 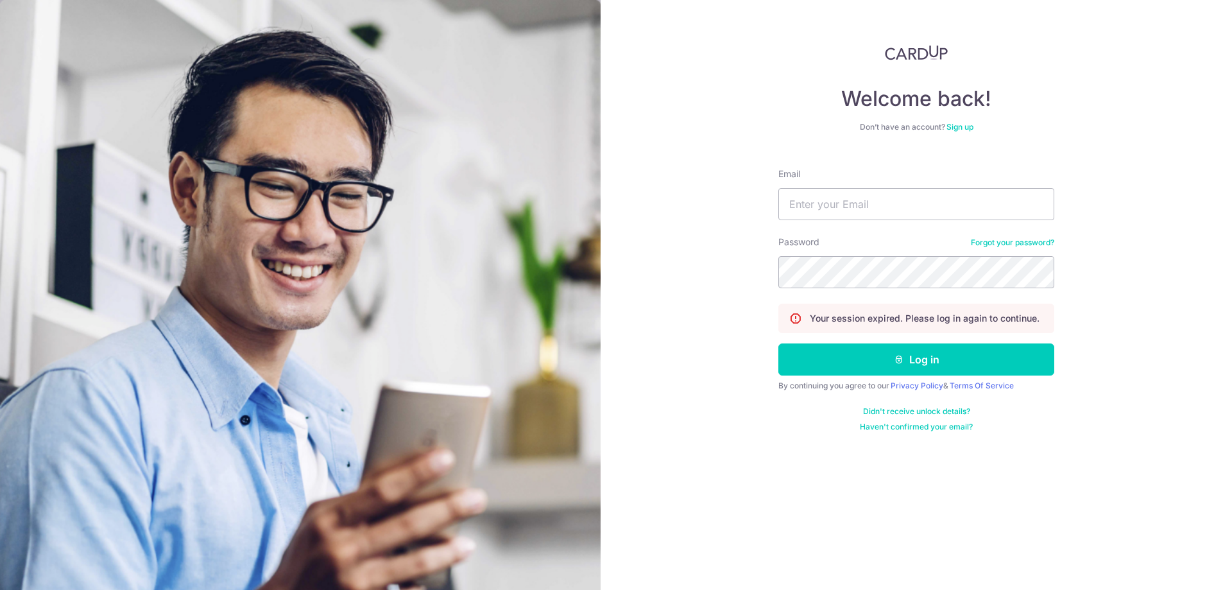 I want to click on a: Privacy Policy, so click(x=917, y=385).